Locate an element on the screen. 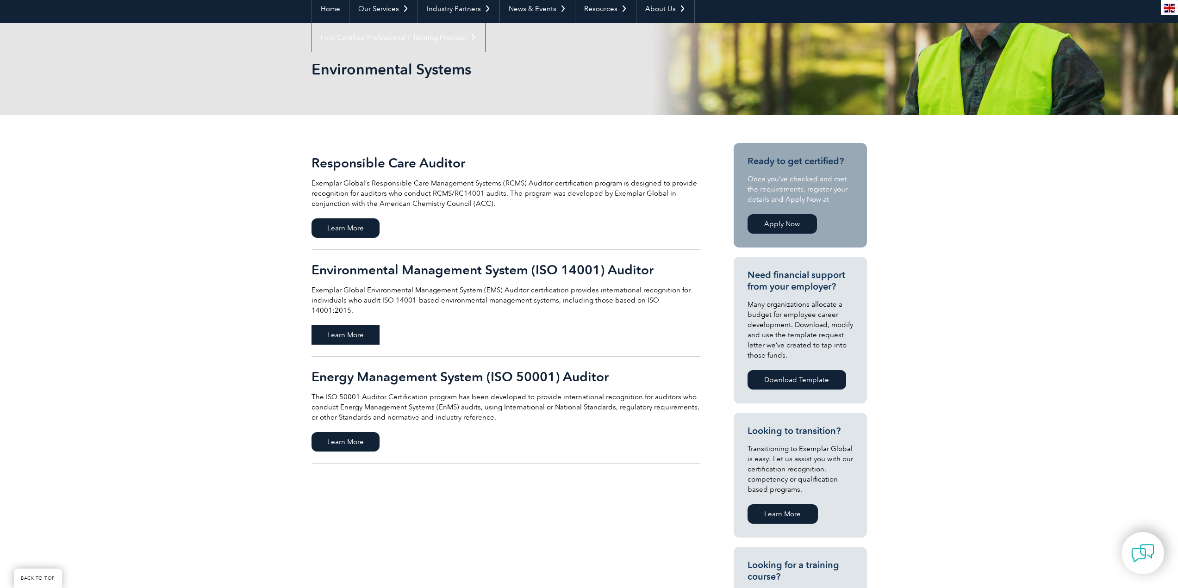 This screenshot has width=1178, height=588. a: Apply Now is located at coordinates (782, 224).